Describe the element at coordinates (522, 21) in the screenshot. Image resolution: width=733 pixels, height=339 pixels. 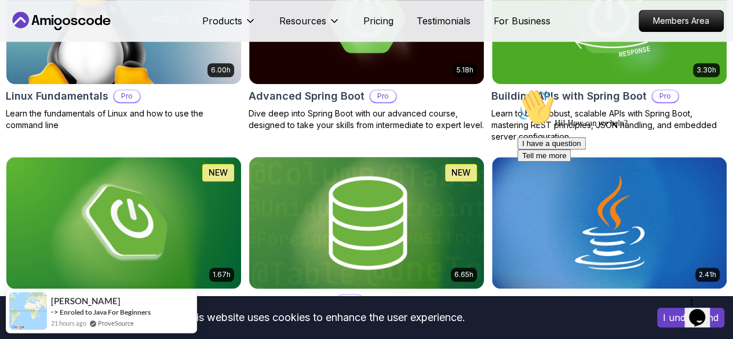
I see `p: For Business` at that location.